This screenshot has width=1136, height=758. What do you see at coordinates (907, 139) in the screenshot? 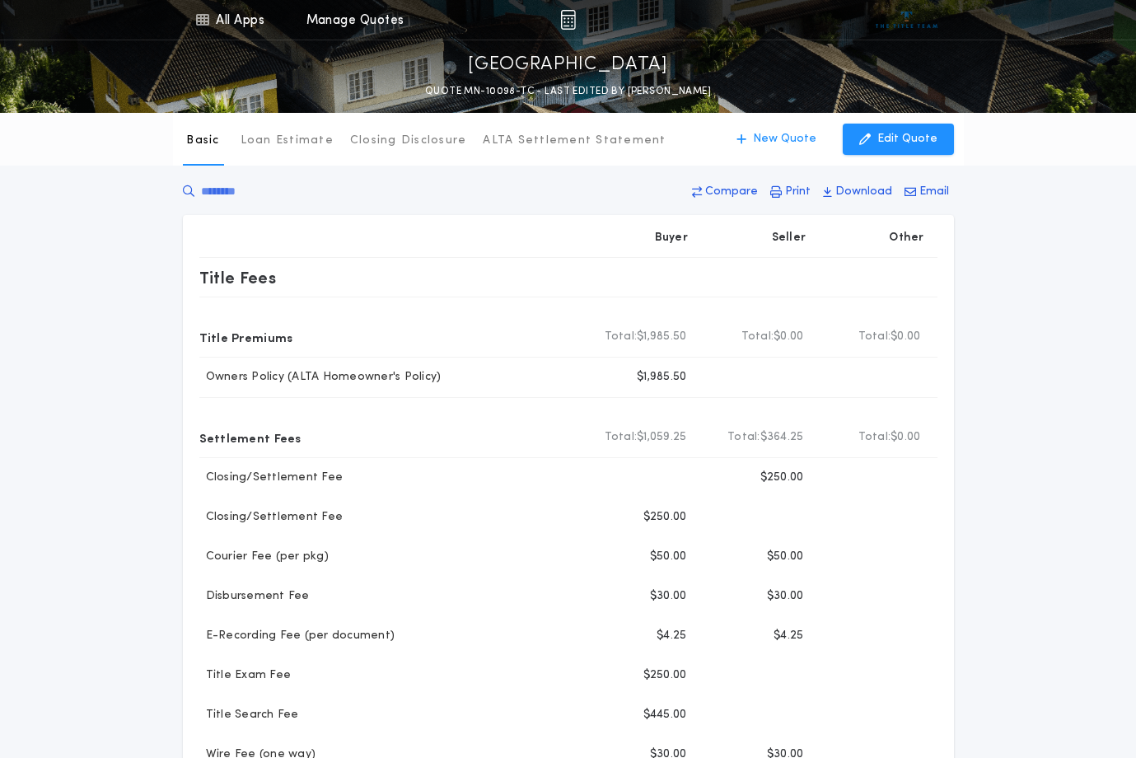
I see `p: Edit Quote` at bounding box center [907, 139].